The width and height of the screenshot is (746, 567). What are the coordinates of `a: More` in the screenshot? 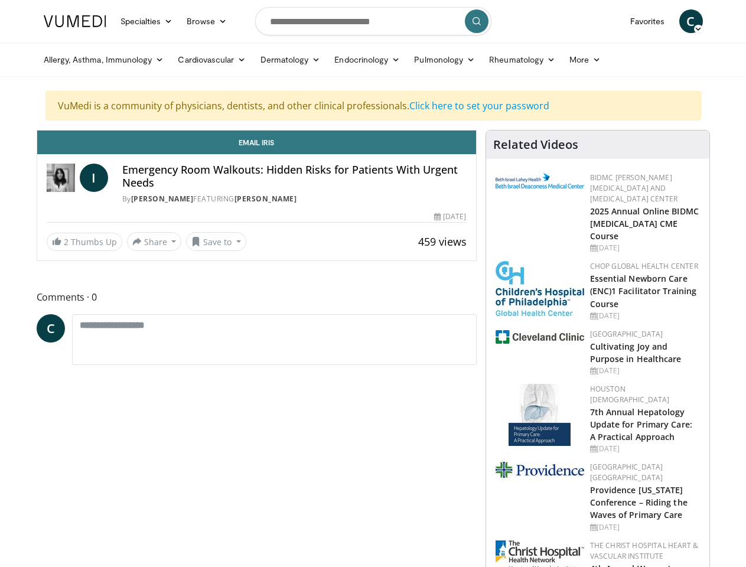 It's located at (584, 60).